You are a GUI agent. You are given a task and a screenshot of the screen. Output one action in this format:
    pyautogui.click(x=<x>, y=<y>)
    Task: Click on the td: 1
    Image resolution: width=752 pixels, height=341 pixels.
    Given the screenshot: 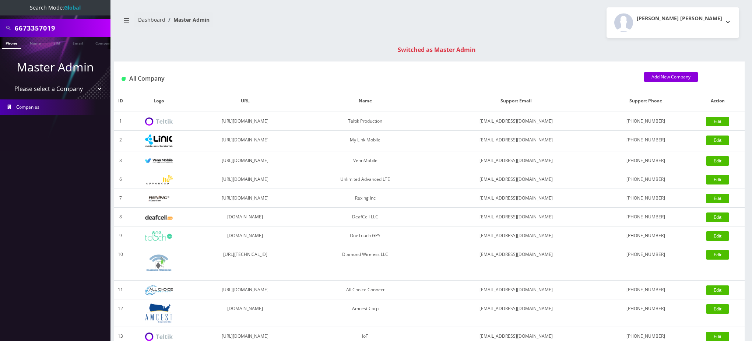 What is the action you would take?
    pyautogui.click(x=120, y=121)
    